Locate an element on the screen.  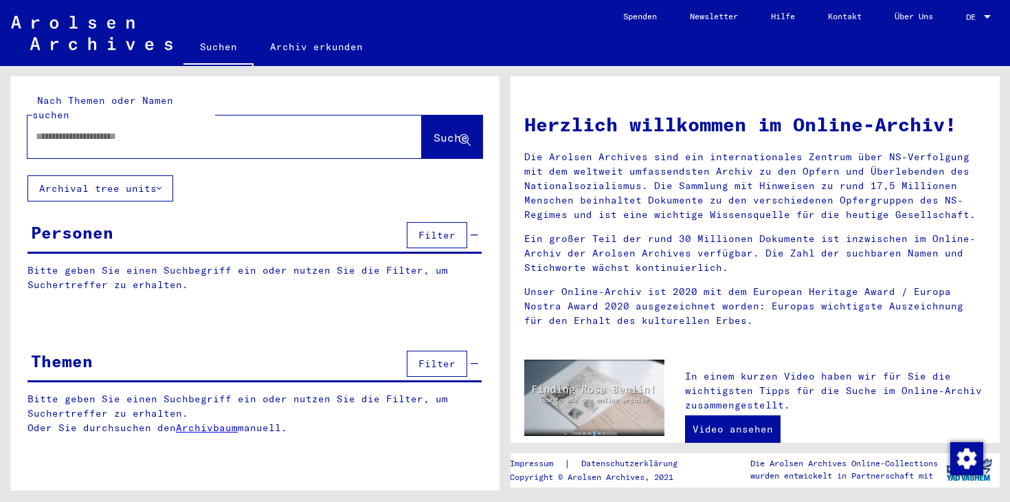
p: Die Arolsen Archives sind ein internationales Zentrum über NS-Verfolgung mit dem weltweit umfasse... is located at coordinates (755, 186).